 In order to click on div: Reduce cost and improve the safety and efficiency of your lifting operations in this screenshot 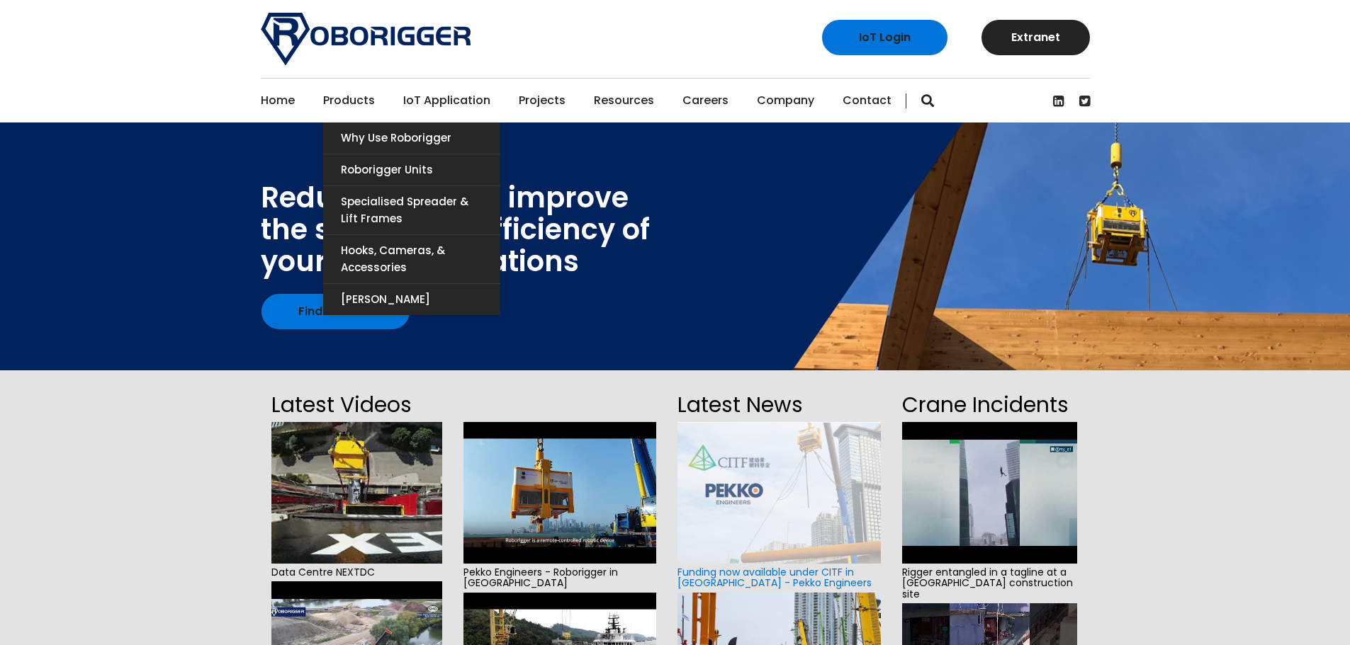, I will do `click(455, 230)`.